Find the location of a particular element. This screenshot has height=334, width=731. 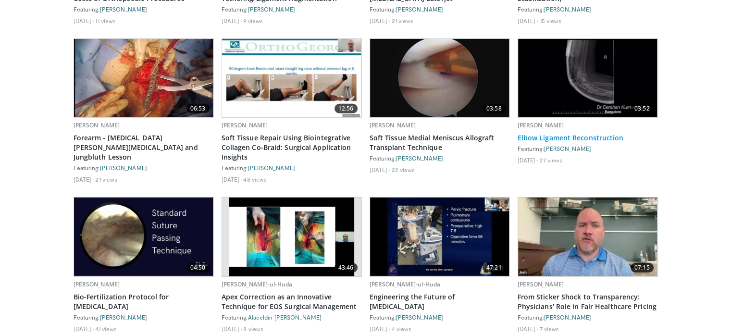

span: 06:53 is located at coordinates (198, 109).